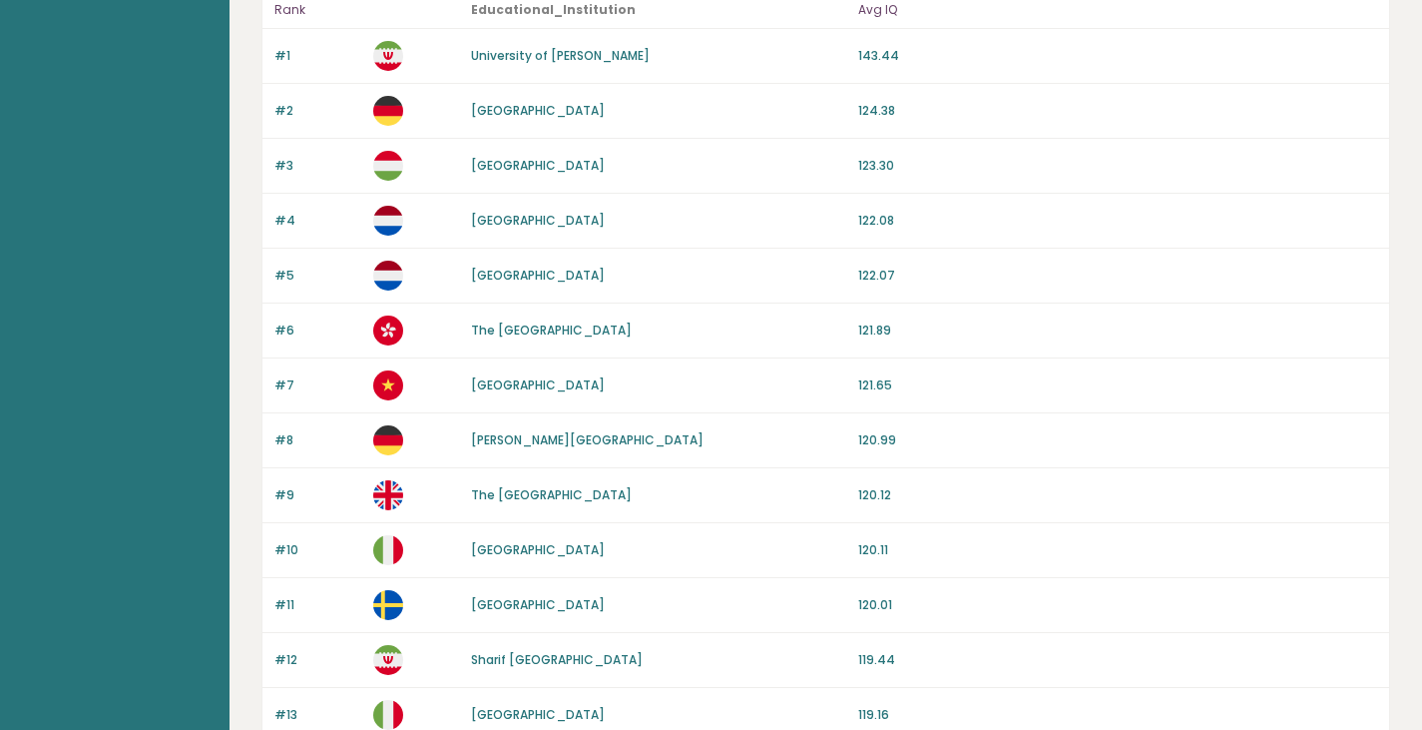 The image size is (1422, 730). What do you see at coordinates (1118, 275) in the screenshot?
I see `p: 122.07` at bounding box center [1118, 275].